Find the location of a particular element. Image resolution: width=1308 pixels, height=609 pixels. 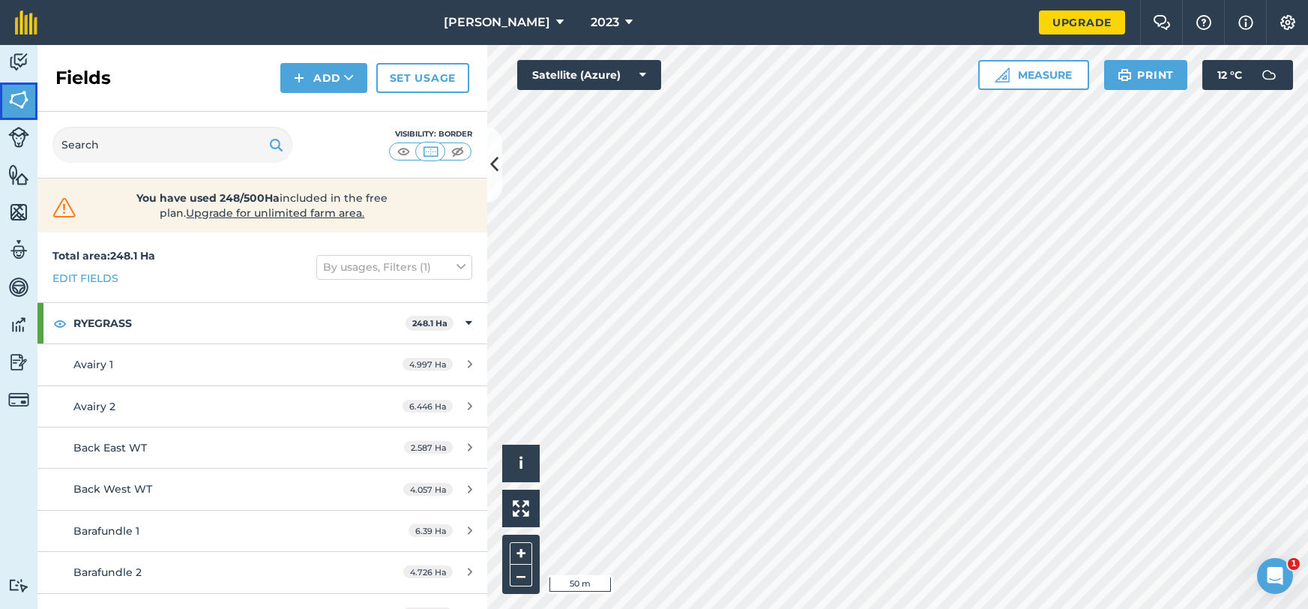

span: 4.057 Ha is located at coordinates (428, 489).